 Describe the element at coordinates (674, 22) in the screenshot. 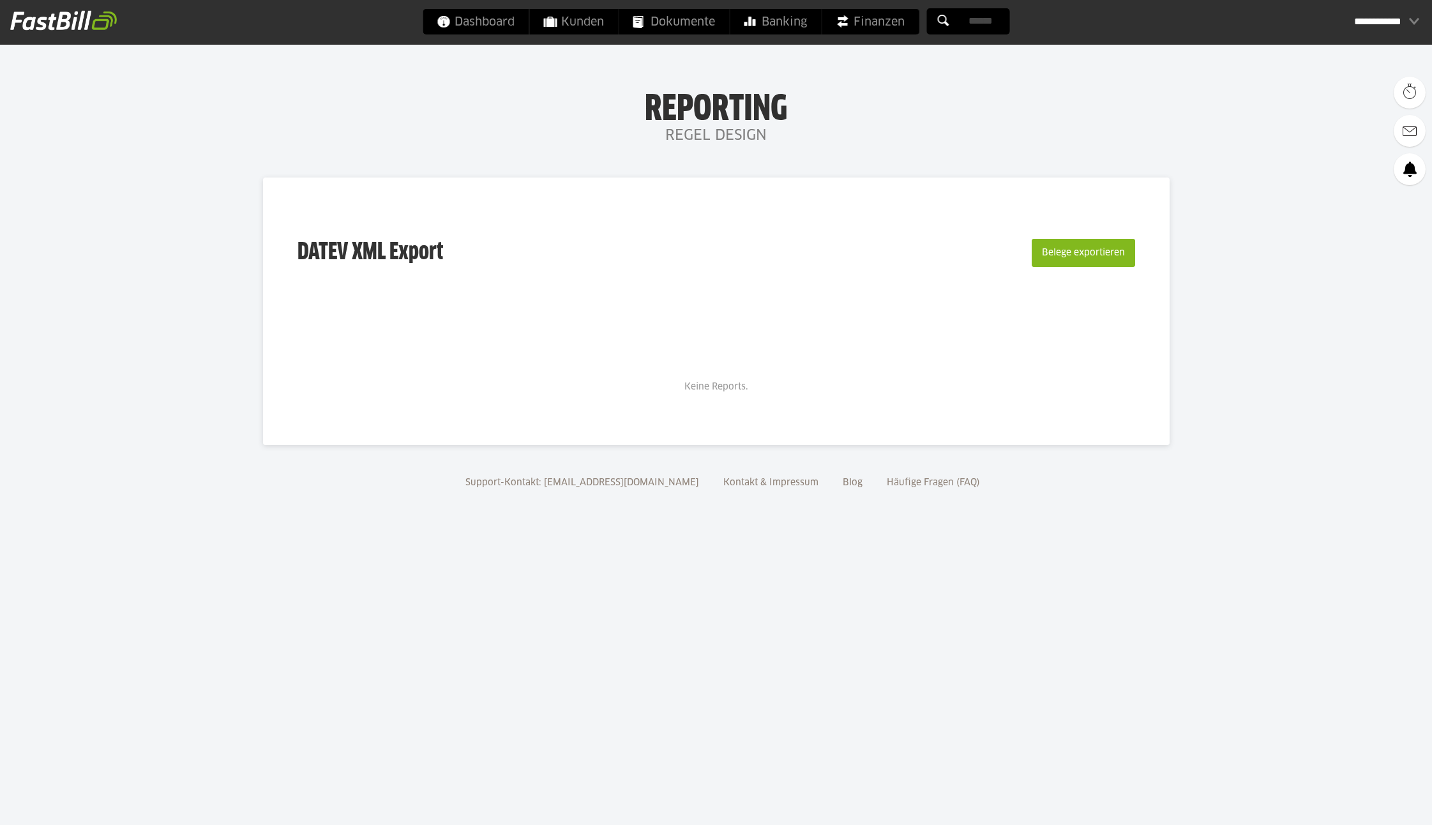

I see `span: Dokumente` at that location.